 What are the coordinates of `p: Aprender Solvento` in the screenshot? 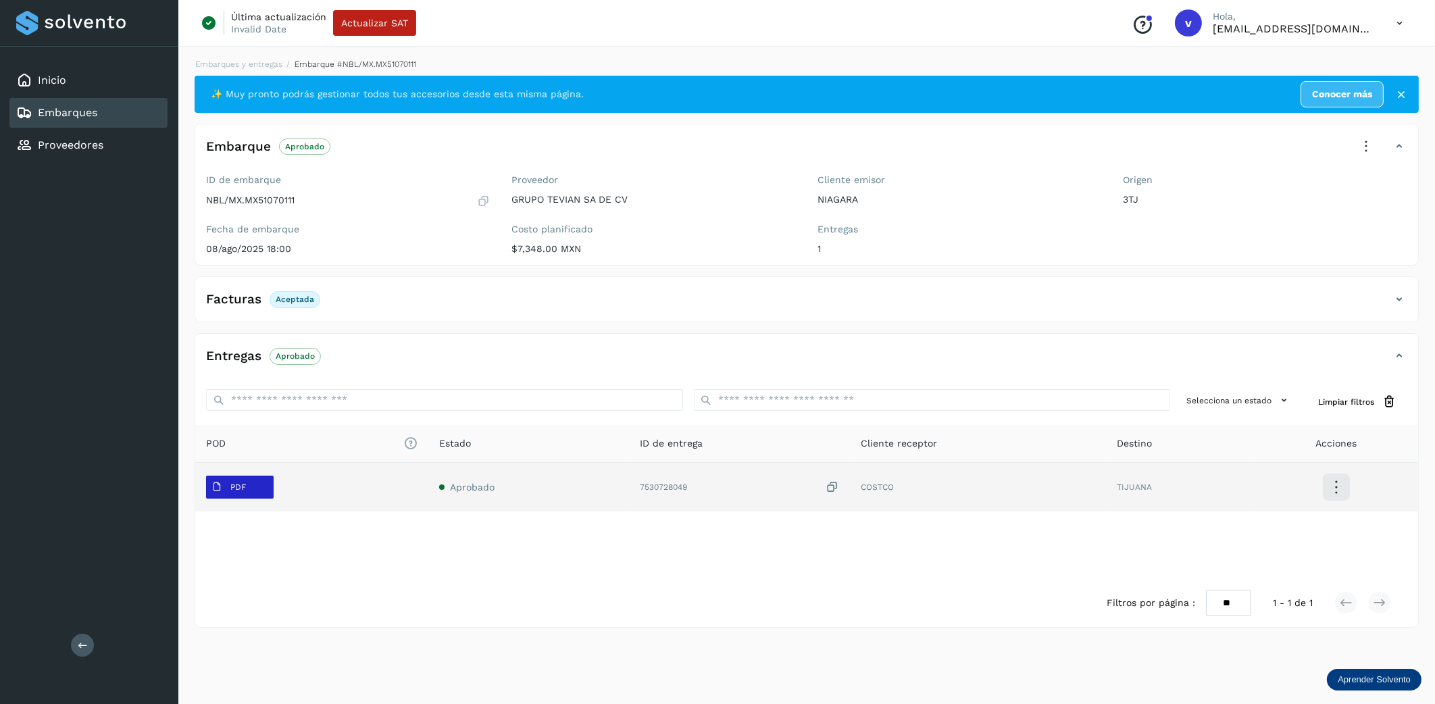 It's located at (1374, 680).